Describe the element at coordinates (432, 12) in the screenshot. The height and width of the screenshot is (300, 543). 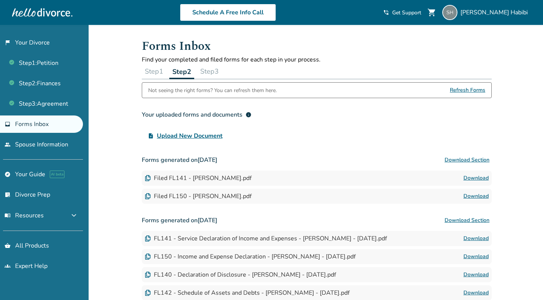
I see `span: shopping_cart` at that location.